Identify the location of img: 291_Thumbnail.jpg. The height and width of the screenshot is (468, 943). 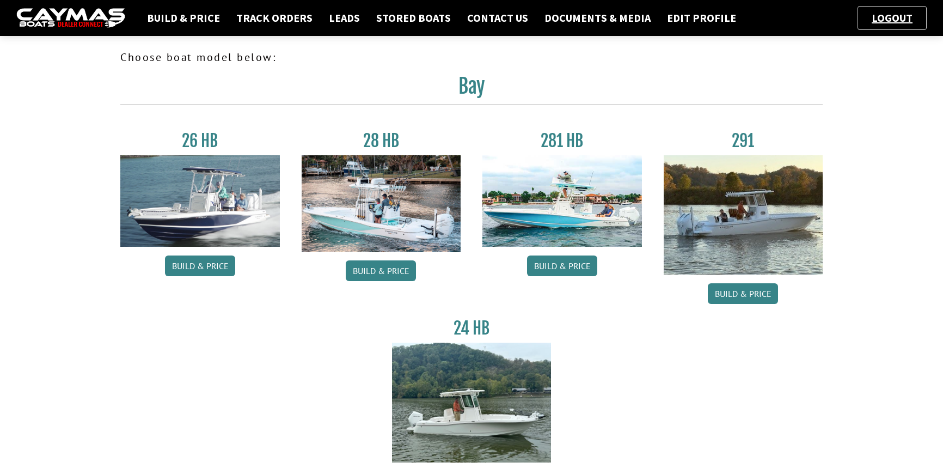
(743, 215).